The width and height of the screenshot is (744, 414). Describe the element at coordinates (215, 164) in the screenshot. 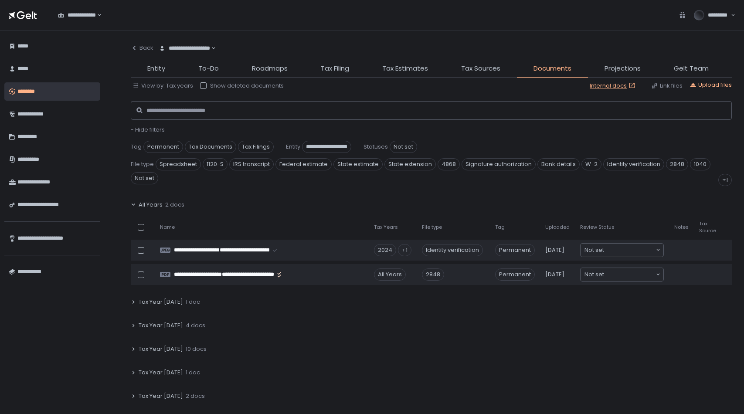

I see `span: 1120-S` at that location.